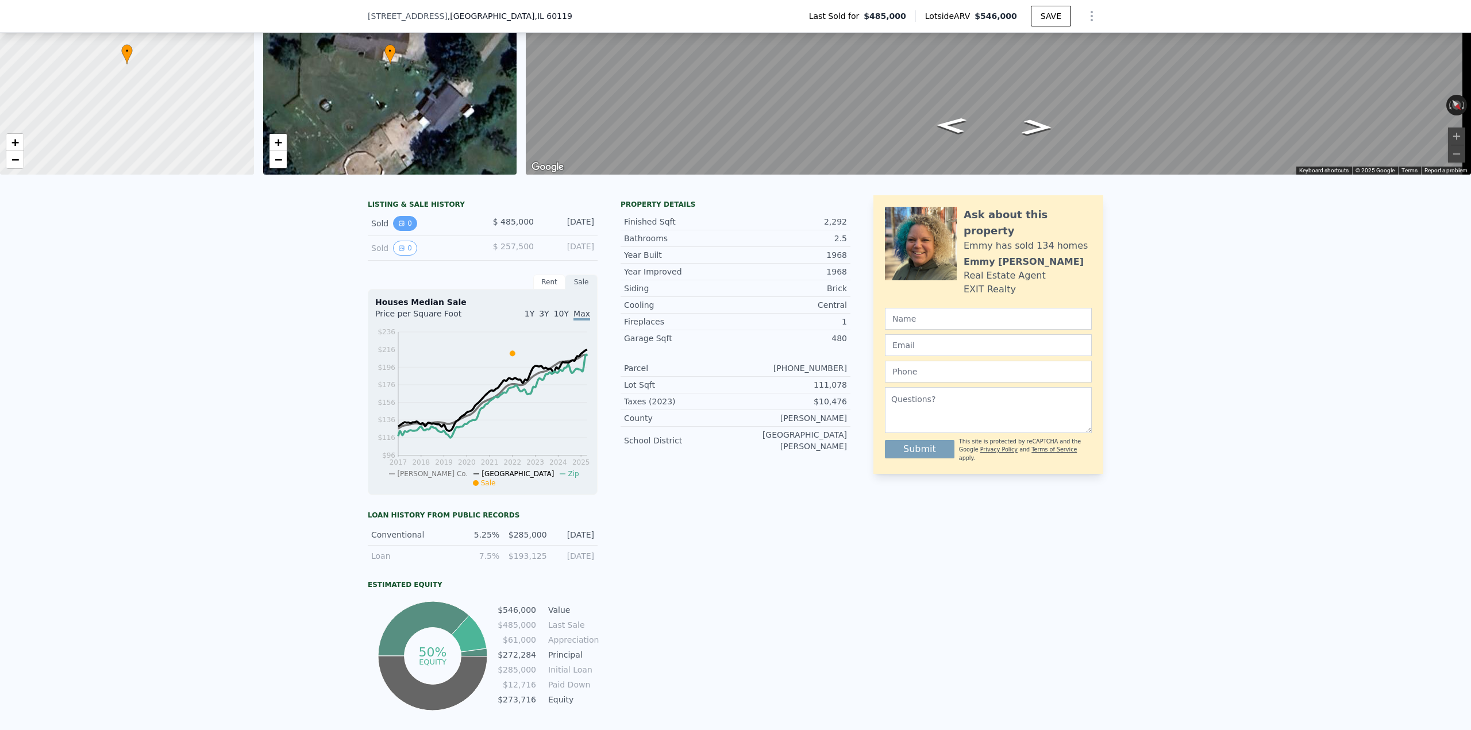  I want to click on tspan: 2024, so click(558, 463).